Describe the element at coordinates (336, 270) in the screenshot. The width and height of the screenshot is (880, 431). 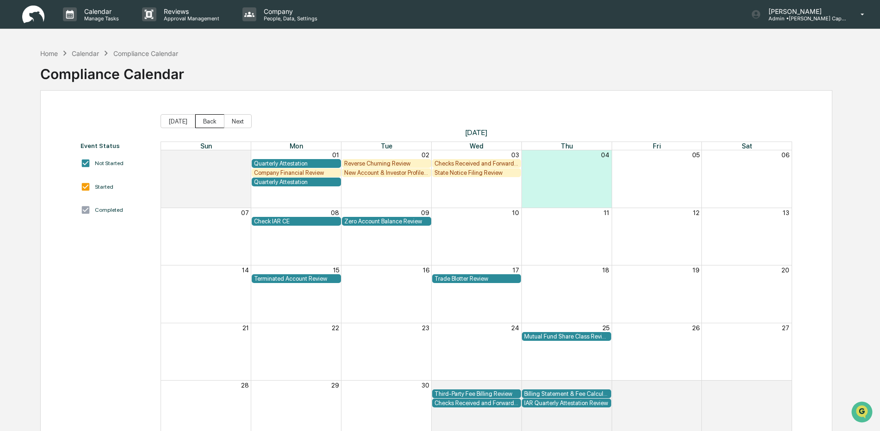
I see `button: 15` at that location.